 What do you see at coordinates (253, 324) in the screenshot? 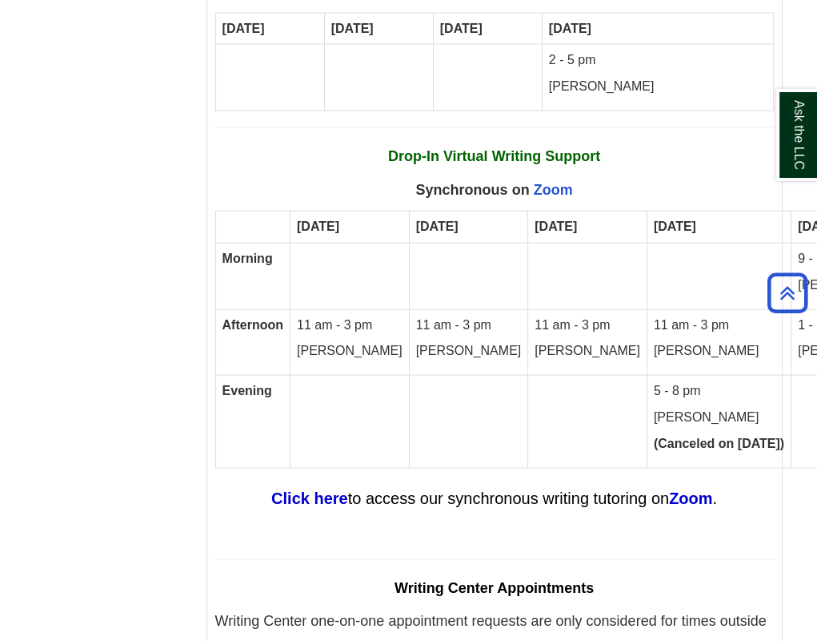
I see `strong: Afternoon` at bounding box center [253, 324].